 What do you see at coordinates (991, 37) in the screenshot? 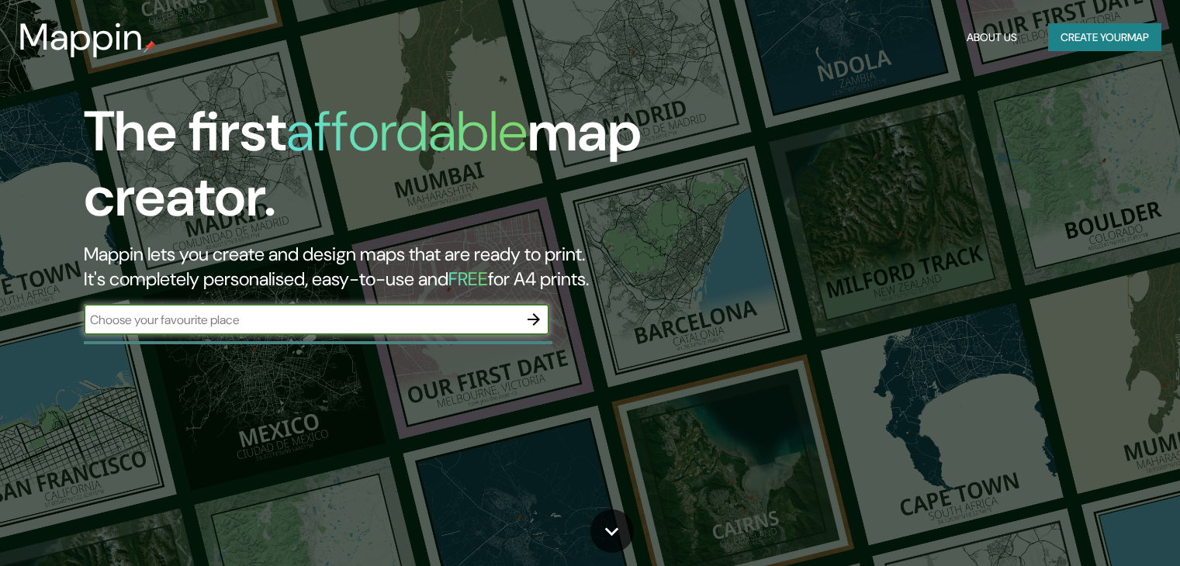
I see `button: About Us` at bounding box center [991, 37].